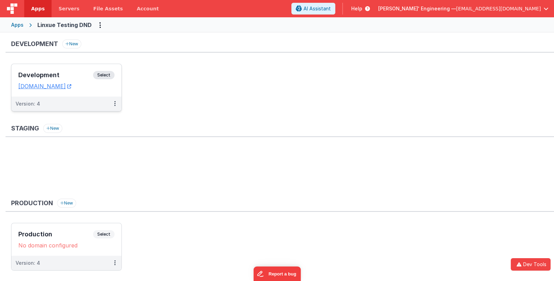 The width and height of the screenshot is (554, 281). Describe the element at coordinates (25, 128) in the screenshot. I see `h3: Staging` at that location.